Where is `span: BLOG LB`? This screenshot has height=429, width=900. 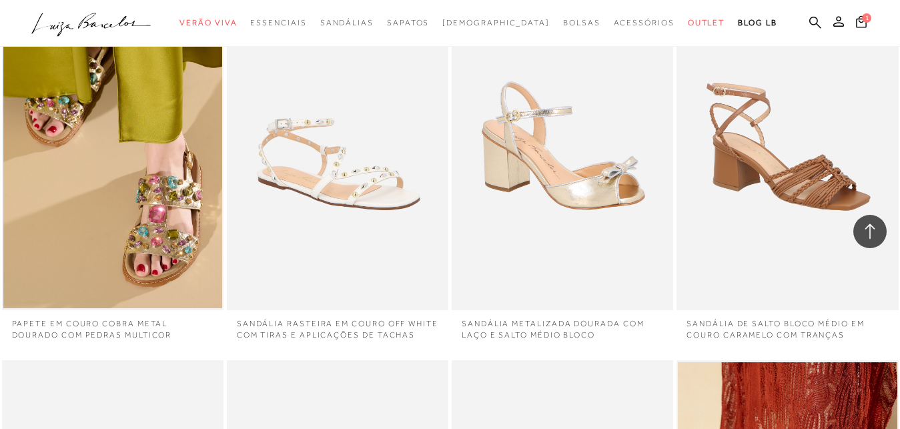
span: BLOG LB is located at coordinates (757, 23).